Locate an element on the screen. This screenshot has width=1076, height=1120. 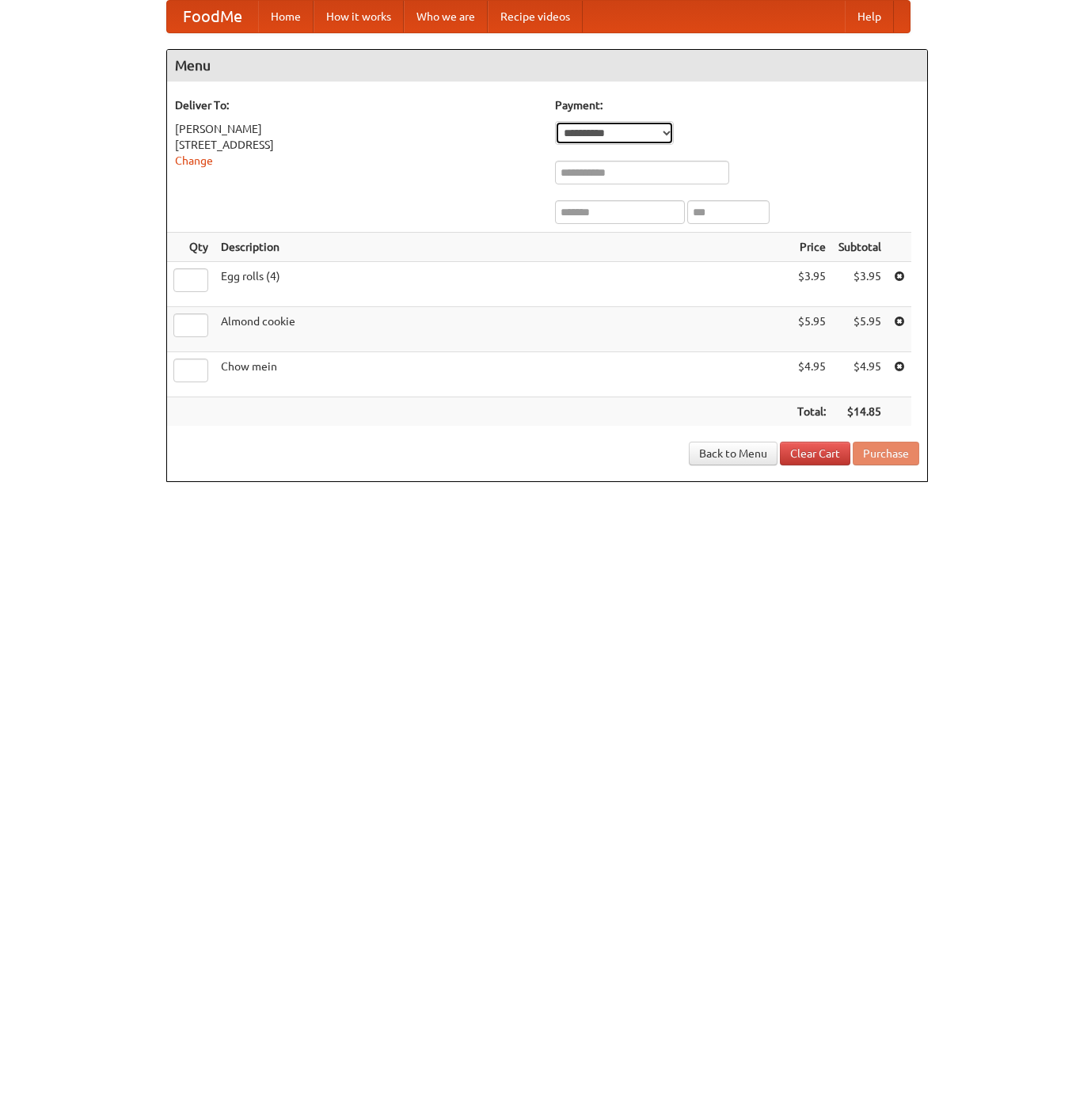
button: Purchase is located at coordinates (886, 453).